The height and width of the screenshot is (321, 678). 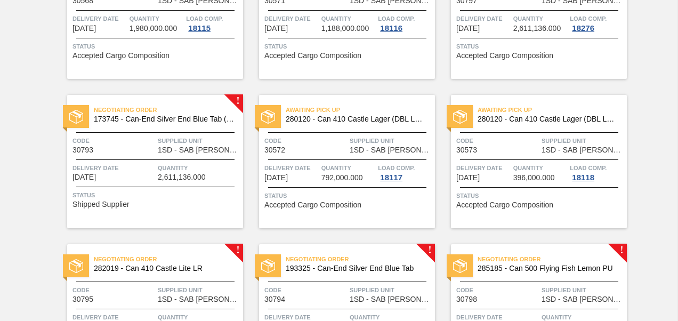 I want to click on span: 282019 - Can 410 Castle Lite LR, so click(x=164, y=268).